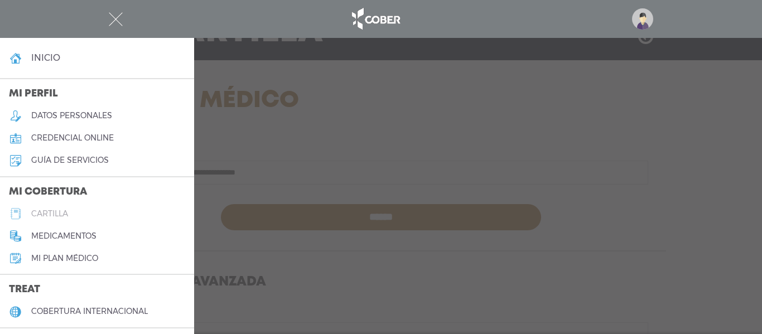  I want to click on h5: guía de servicios, so click(70, 160).